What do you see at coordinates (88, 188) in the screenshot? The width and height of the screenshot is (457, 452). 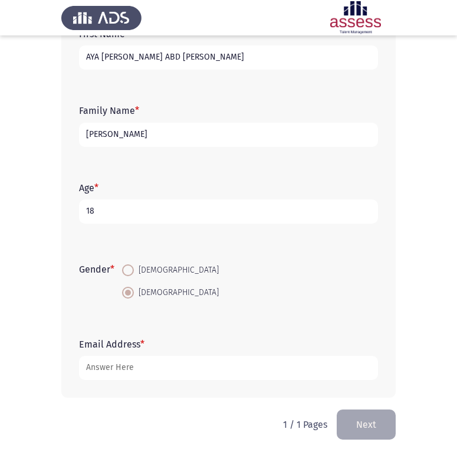 I see `label: Age` at bounding box center [88, 188].